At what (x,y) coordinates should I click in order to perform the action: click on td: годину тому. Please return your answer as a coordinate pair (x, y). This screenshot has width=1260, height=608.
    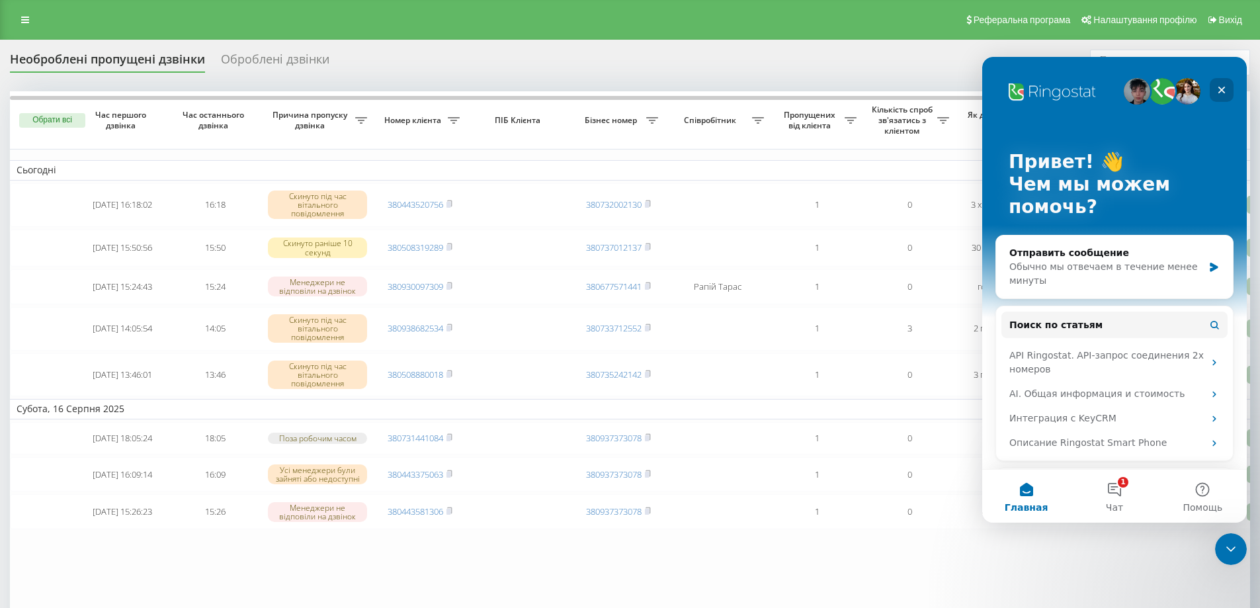
    Looking at the image, I should click on (1002, 286).